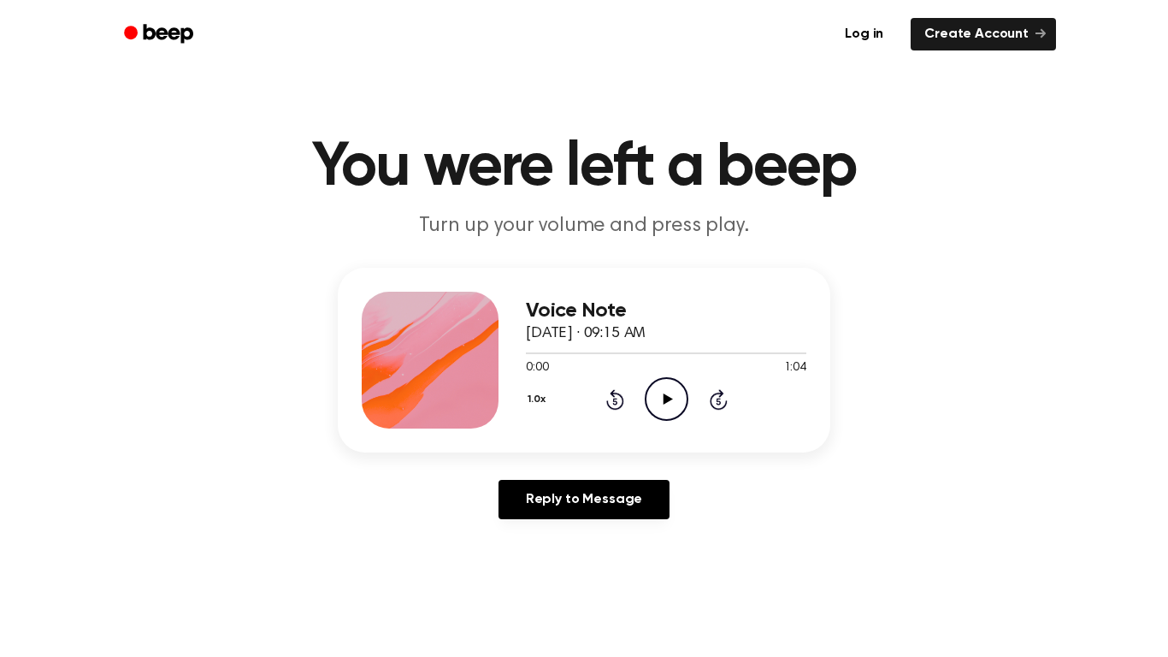 The width and height of the screenshot is (1168, 657). Describe the element at coordinates (537, 368) in the screenshot. I see `span: 0:00` at that location.